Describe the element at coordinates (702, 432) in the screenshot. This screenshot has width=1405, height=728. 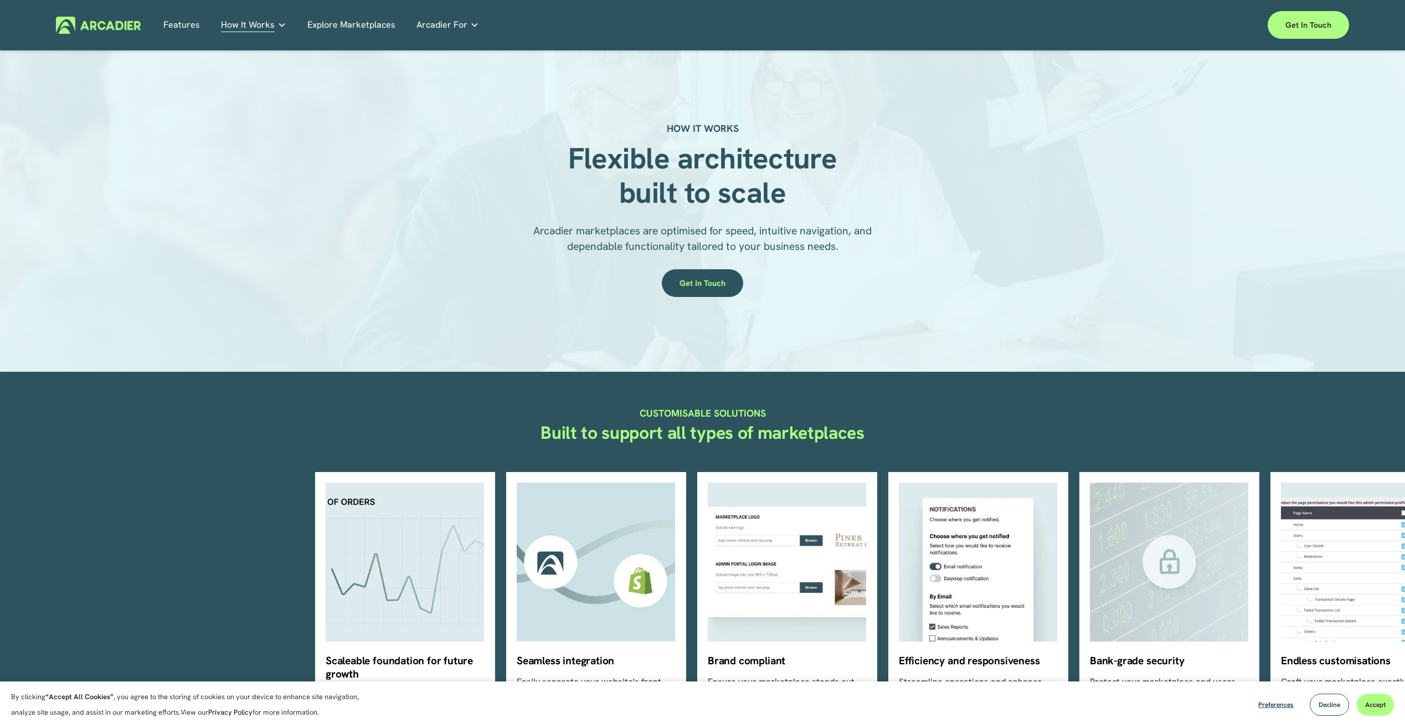
I see `strong: Built to support all types of marketplaces` at that location.